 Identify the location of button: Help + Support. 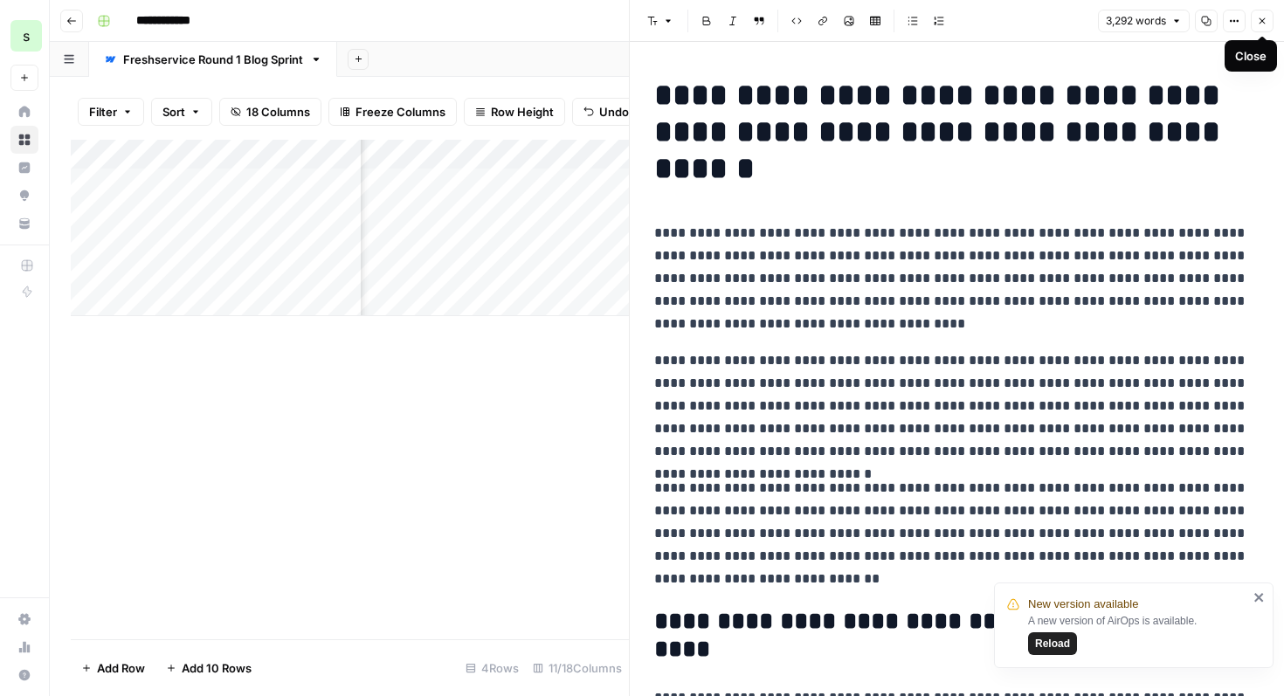
(24, 675).